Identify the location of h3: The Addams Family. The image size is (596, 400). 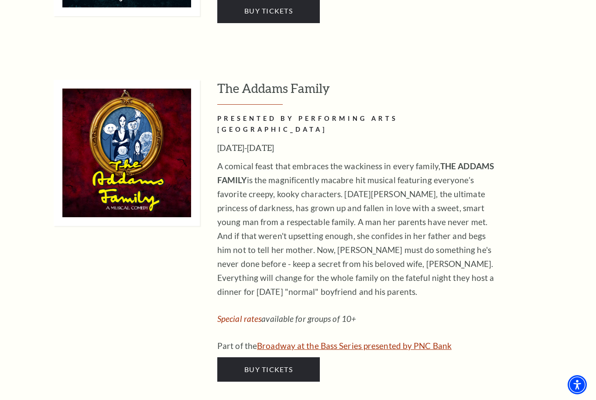
(392, 92).